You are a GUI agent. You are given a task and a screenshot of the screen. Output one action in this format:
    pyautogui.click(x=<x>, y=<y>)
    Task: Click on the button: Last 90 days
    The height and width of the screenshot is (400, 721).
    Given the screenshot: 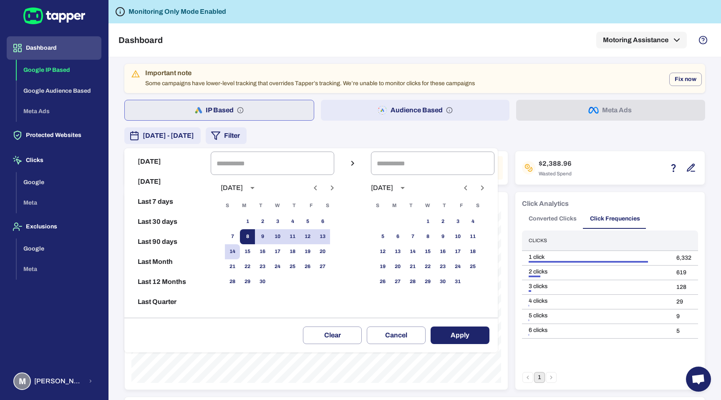 What is the action you would take?
    pyautogui.click(x=167, y=241)
    